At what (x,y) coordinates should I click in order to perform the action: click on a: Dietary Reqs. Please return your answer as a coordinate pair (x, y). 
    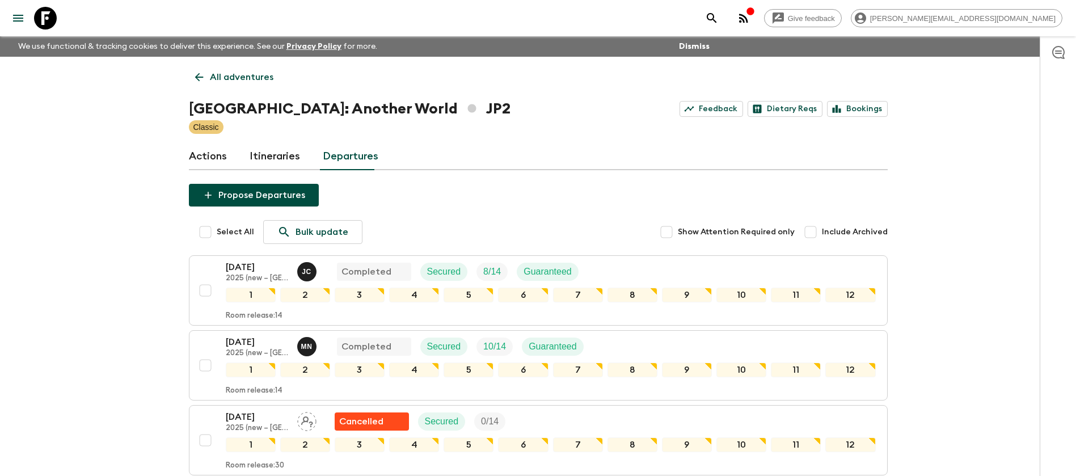
    Looking at the image, I should click on (785, 109).